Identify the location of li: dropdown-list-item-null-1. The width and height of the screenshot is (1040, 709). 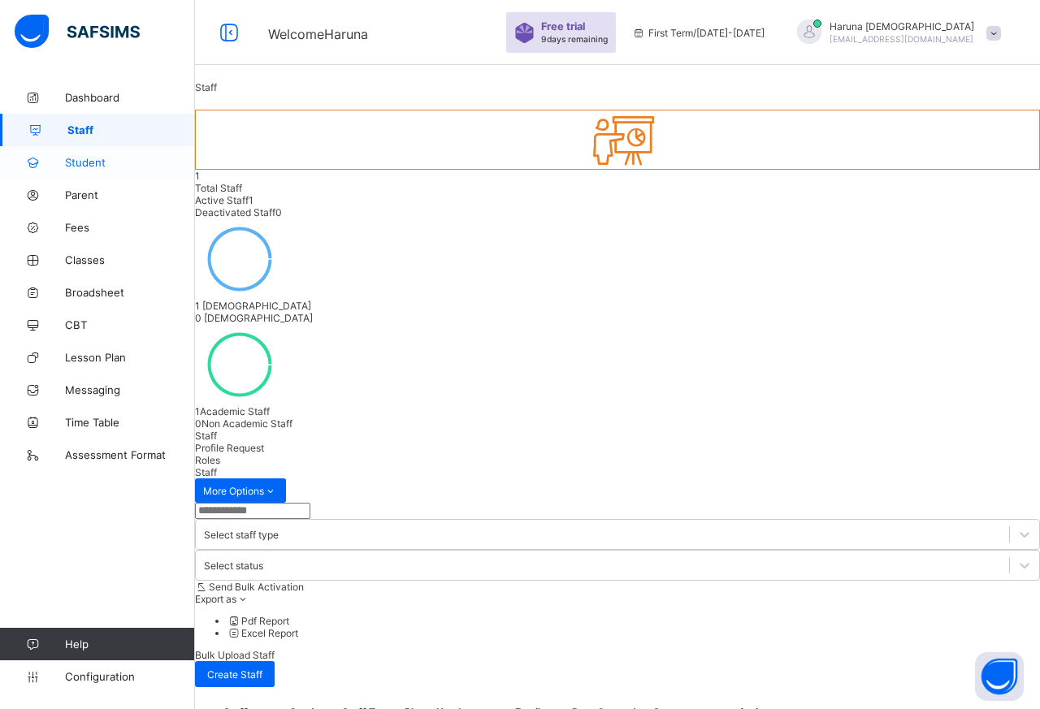
(634, 633).